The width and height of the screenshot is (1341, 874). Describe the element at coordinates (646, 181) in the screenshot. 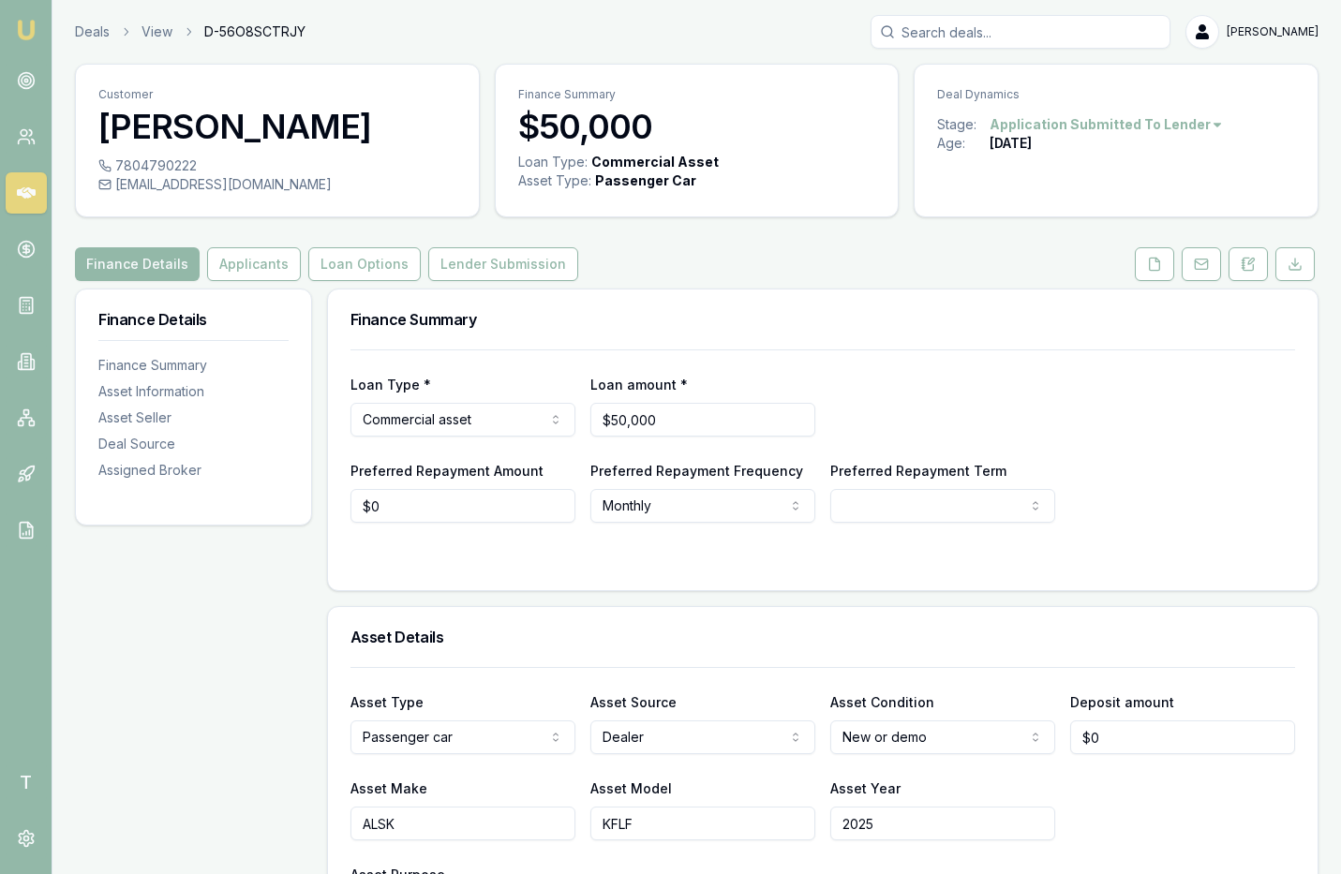

I see `div: Passenger Car` at that location.